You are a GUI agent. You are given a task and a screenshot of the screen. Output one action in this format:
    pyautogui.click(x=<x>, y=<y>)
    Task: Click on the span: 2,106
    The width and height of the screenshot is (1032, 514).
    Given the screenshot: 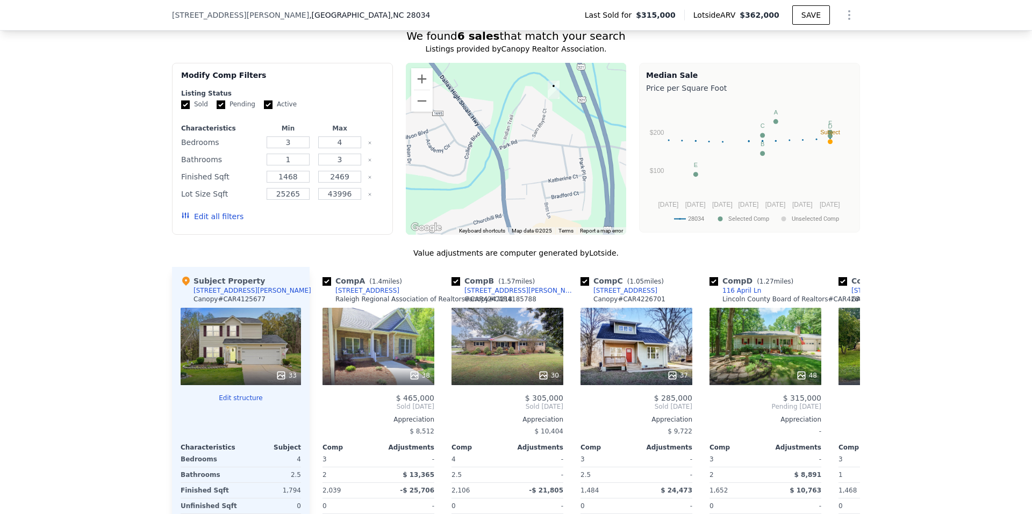 What is the action you would take?
    pyautogui.click(x=461, y=491)
    